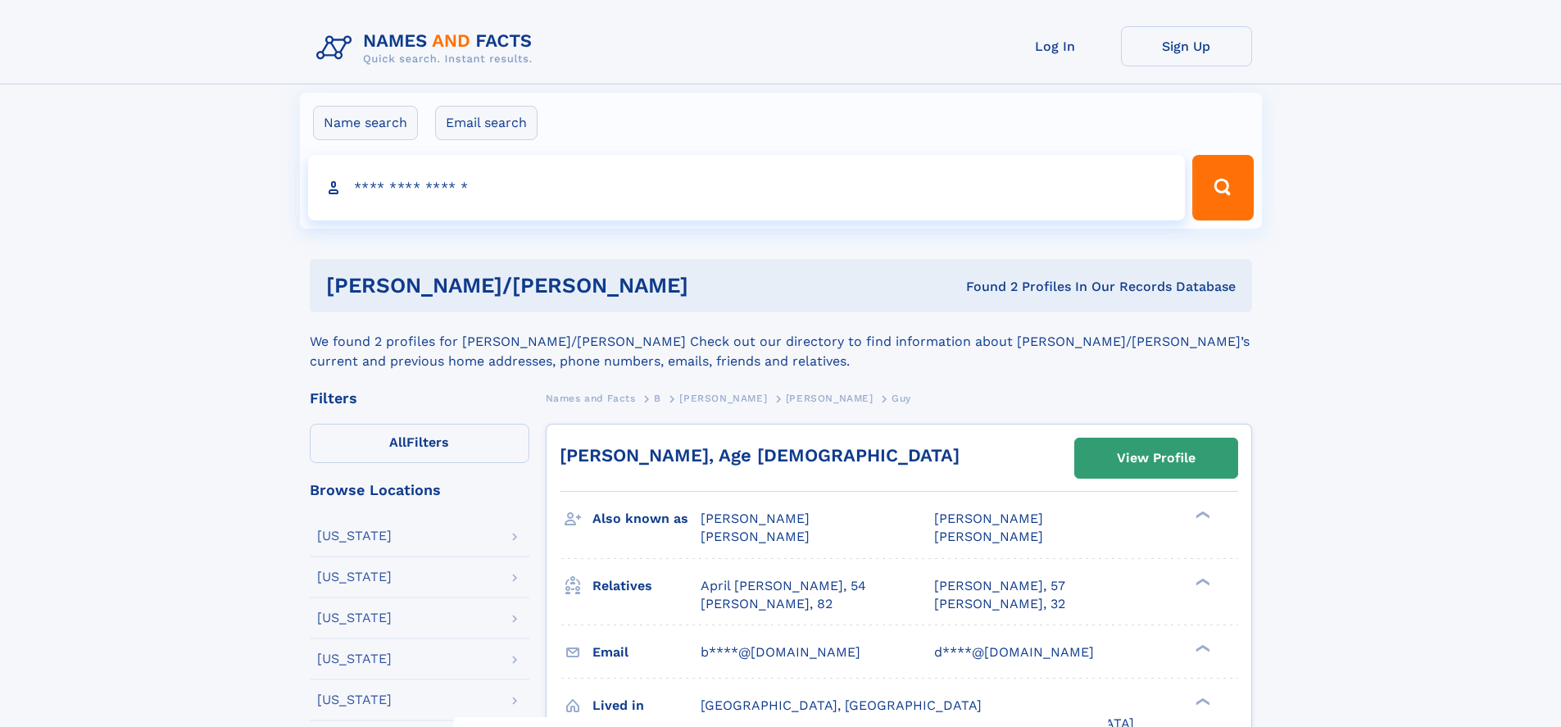  What do you see at coordinates (1223, 188) in the screenshot?
I see `button: Search Button` at bounding box center [1223, 188].